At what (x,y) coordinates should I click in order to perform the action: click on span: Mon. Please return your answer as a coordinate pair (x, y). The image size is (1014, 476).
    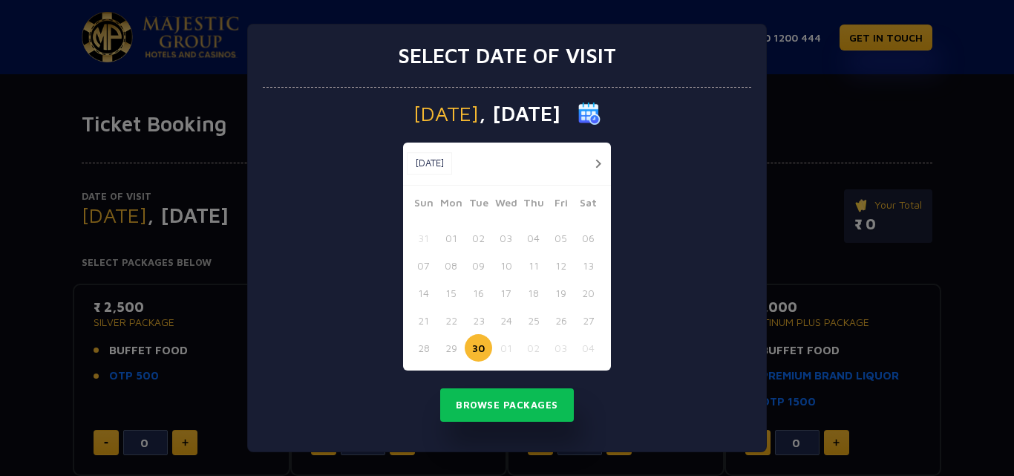
    Looking at the image, I should click on (451, 205).